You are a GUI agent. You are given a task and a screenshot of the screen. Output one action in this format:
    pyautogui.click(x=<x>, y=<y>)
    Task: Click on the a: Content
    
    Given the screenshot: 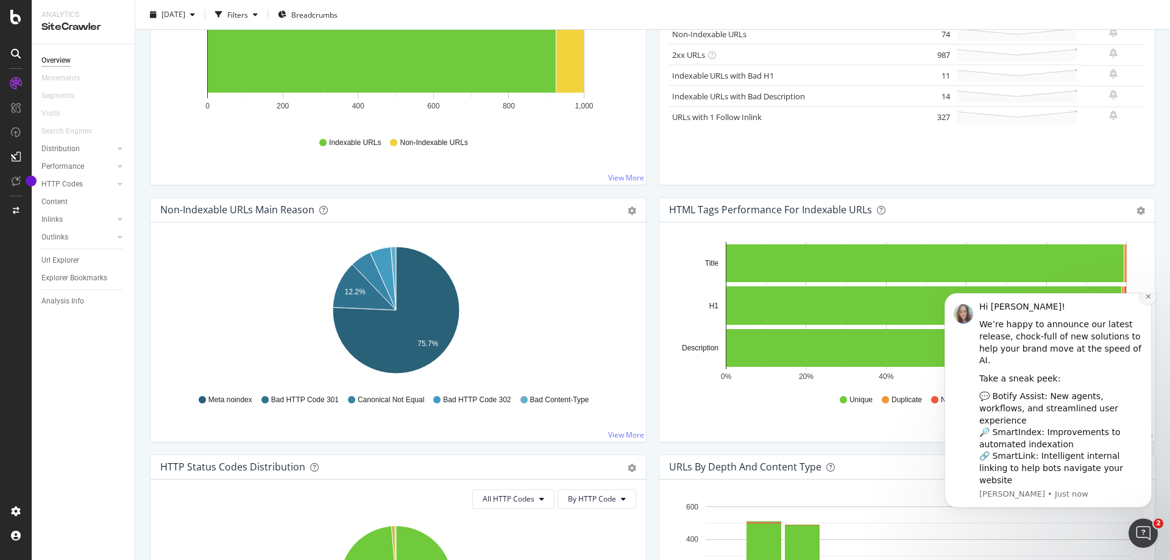 What is the action you would take?
    pyautogui.click(x=84, y=202)
    